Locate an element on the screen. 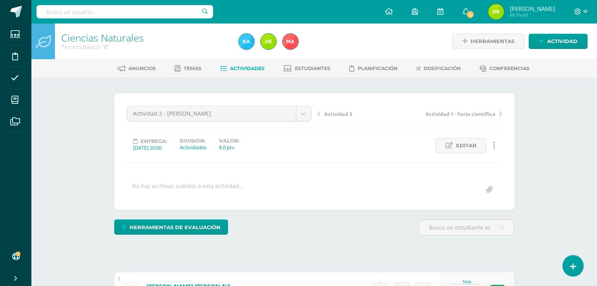 The image size is (597, 286). div: Actividades is located at coordinates (193, 148).